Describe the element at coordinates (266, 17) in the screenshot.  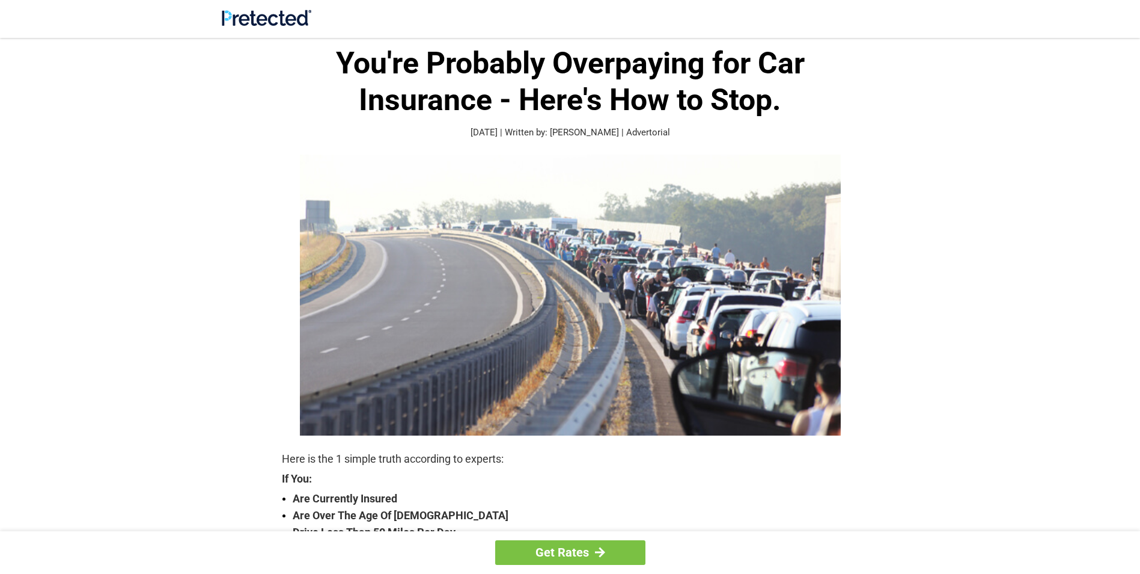
I see `img: Site Logo` at that location.